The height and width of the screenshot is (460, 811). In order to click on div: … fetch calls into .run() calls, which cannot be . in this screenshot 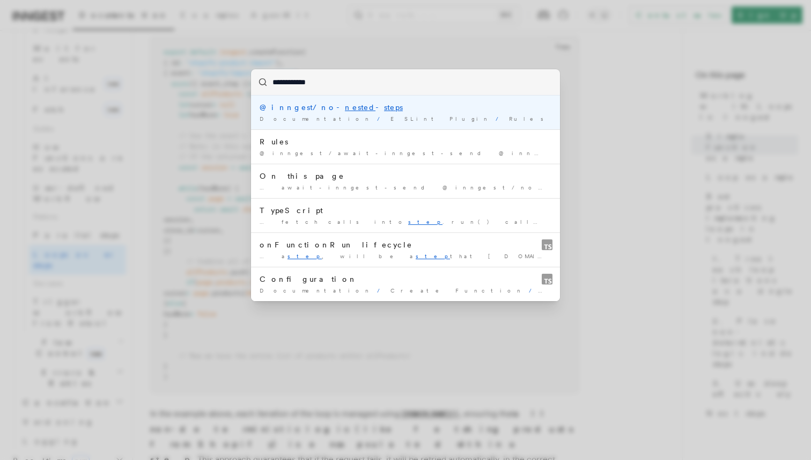, I will do `click(406, 222)`.